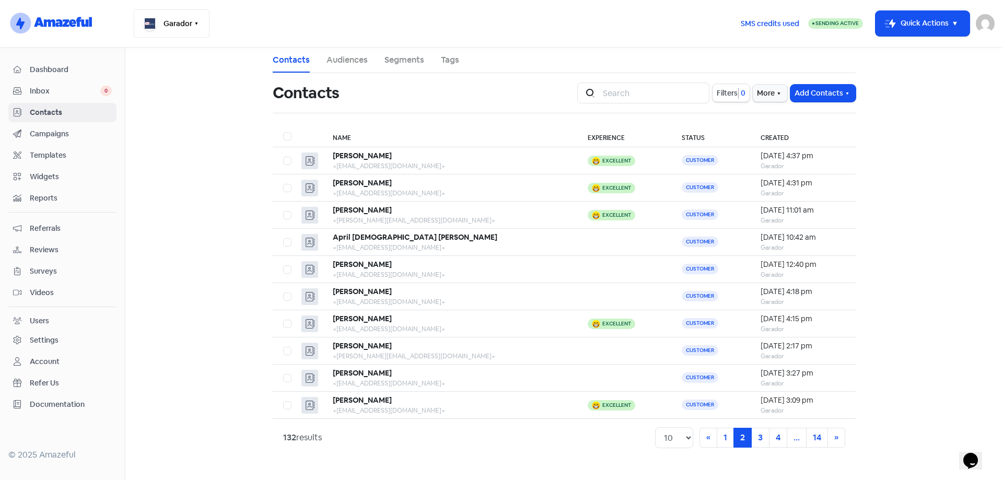 This screenshot has width=1003, height=480. Describe the element at coordinates (70, 176) in the screenshot. I see `span: Widgets` at that location.